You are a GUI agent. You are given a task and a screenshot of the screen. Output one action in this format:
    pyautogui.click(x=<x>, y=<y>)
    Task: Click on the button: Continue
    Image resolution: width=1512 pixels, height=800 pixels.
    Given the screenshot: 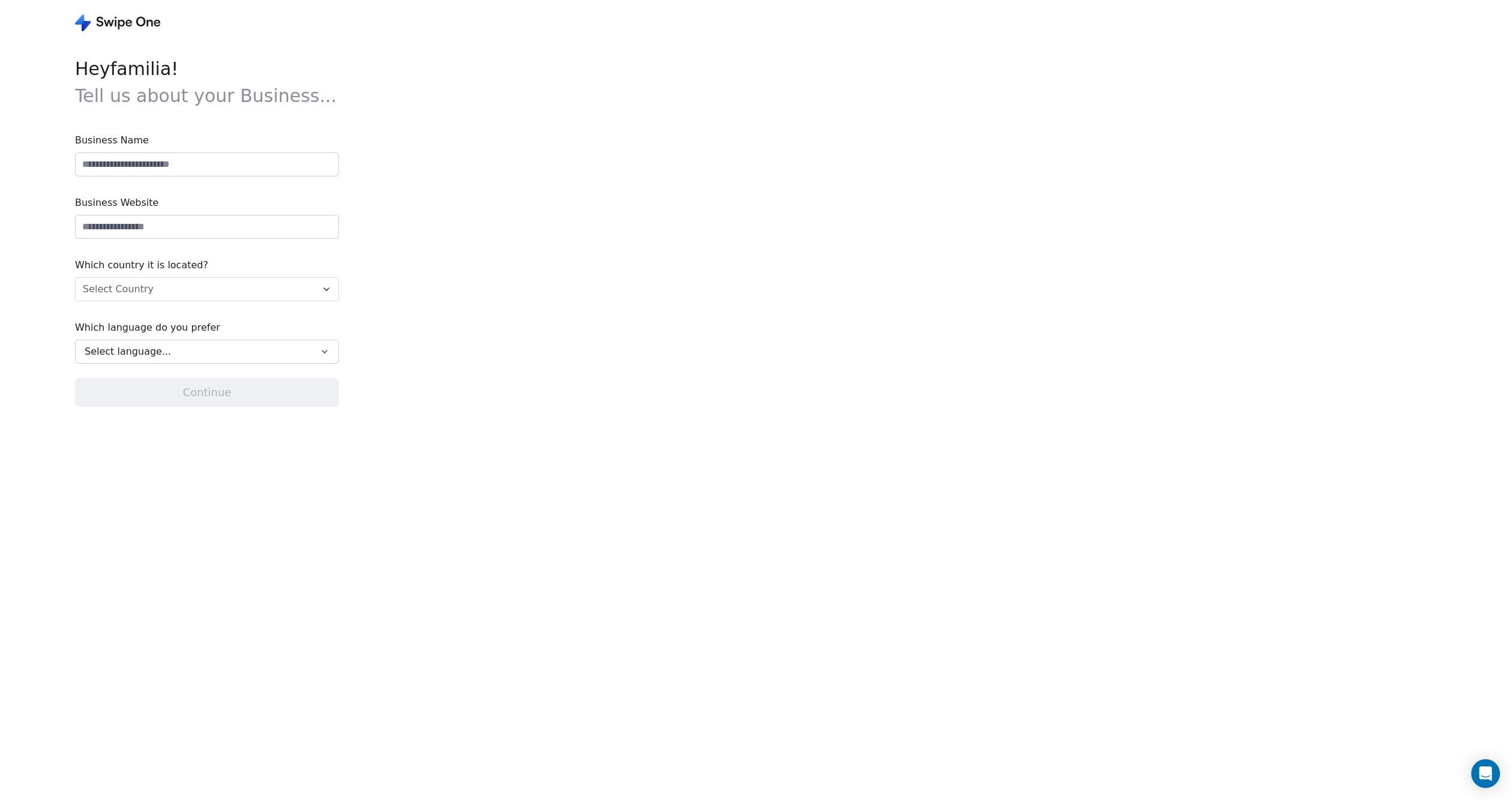 What is the action you would take?
    pyautogui.click(x=207, y=392)
    